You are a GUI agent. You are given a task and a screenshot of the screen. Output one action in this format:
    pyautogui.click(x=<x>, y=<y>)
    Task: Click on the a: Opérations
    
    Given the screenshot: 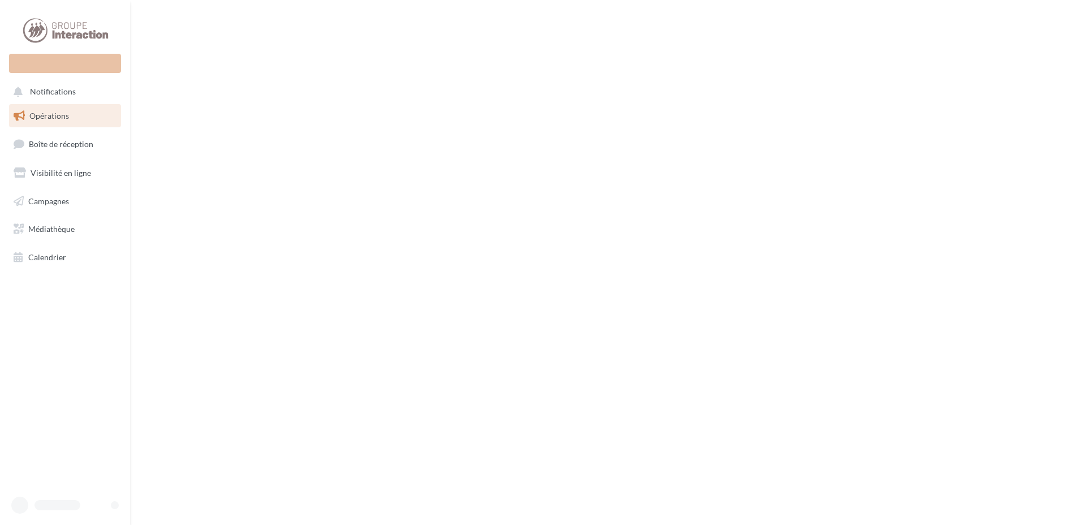 What is the action you would take?
    pyautogui.click(x=65, y=116)
    